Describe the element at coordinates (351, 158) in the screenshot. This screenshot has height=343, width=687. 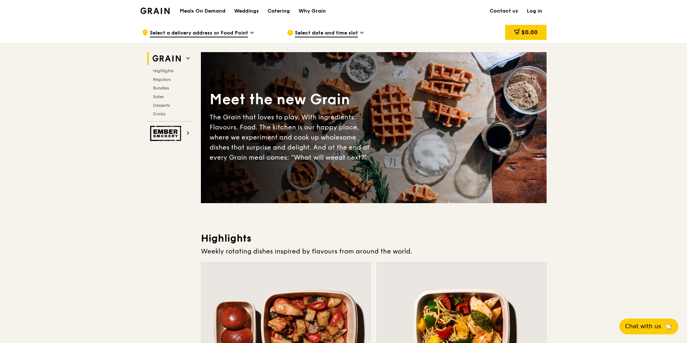
I see `span: eat next?”` at that location.